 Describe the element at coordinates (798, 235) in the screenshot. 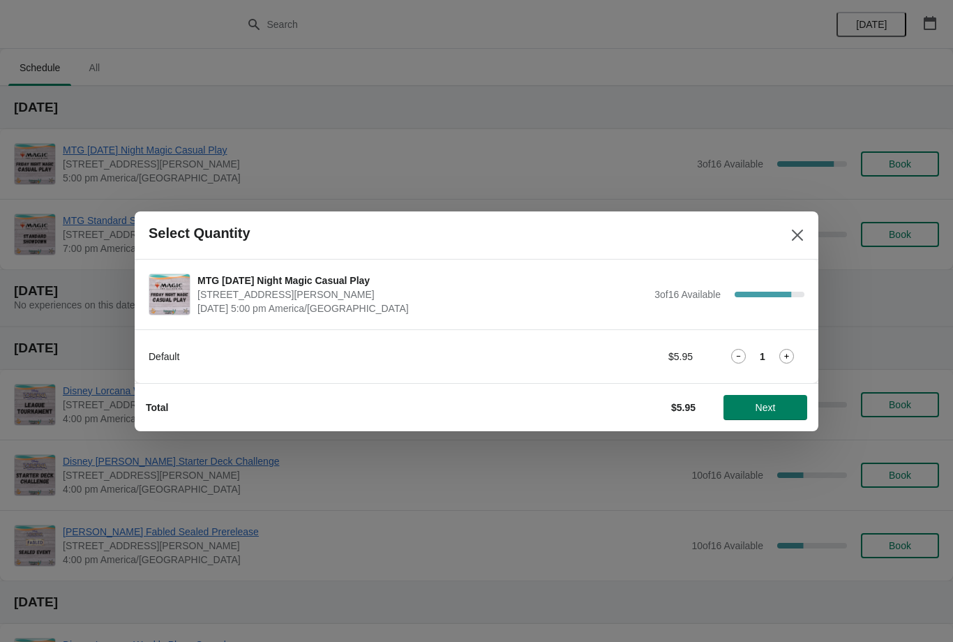

I see `button: Close` at that location.